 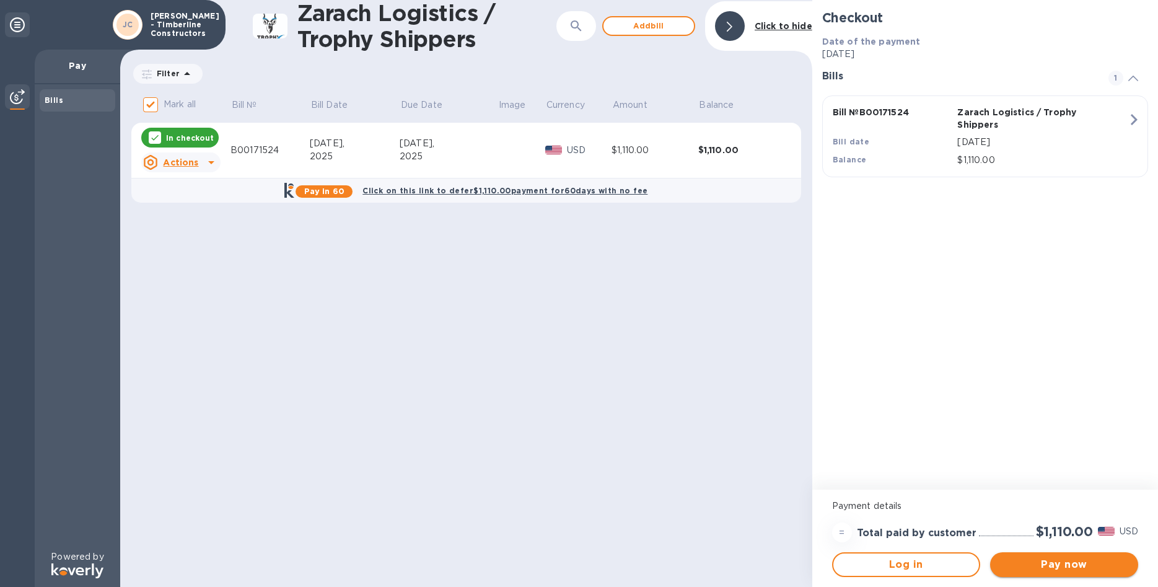 What do you see at coordinates (505, 190) in the screenshot?
I see `b: Click on this link to defer $1,110.00 payment for 60 days with no fee` at bounding box center [505, 190].